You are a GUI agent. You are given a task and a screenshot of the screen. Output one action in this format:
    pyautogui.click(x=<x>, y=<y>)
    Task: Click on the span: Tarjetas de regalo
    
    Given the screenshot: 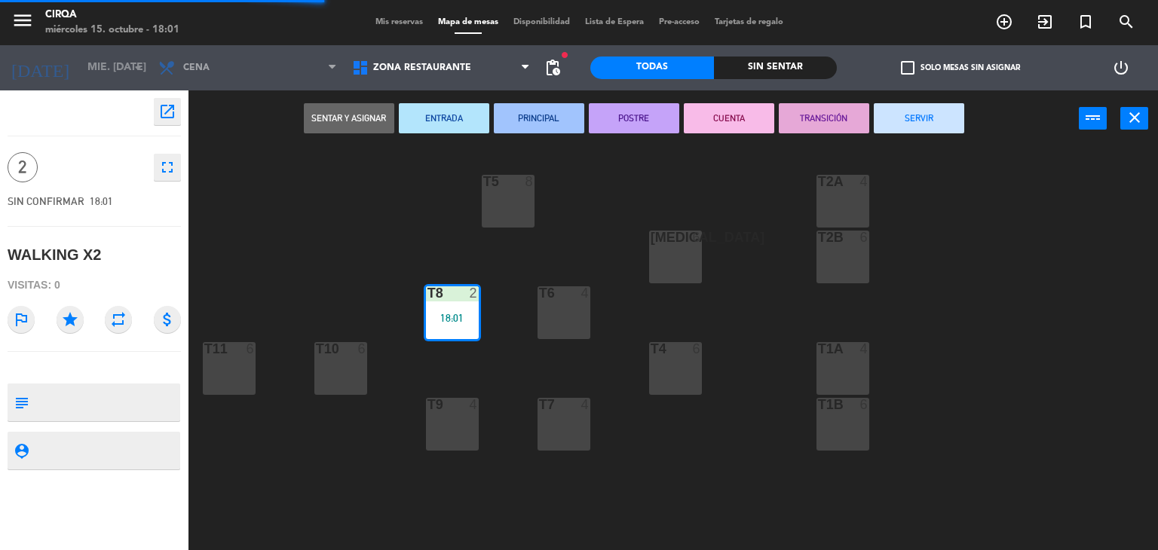 What is the action you would take?
    pyautogui.click(x=748, y=22)
    